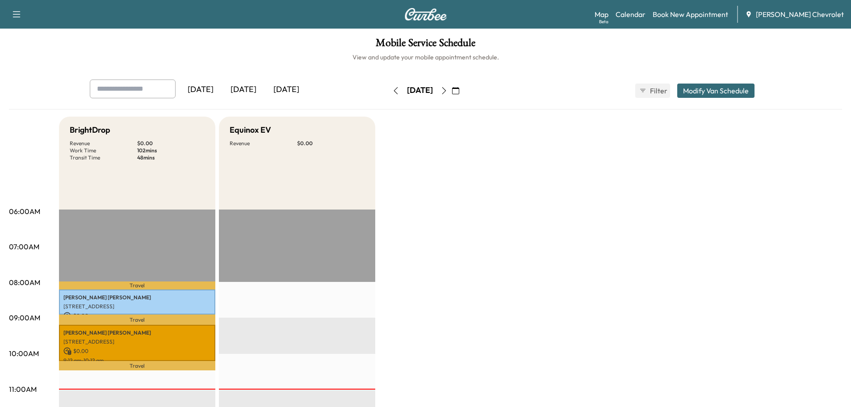  What do you see at coordinates (25, 282) in the screenshot?
I see `p: 08:00AM` at bounding box center [25, 282].